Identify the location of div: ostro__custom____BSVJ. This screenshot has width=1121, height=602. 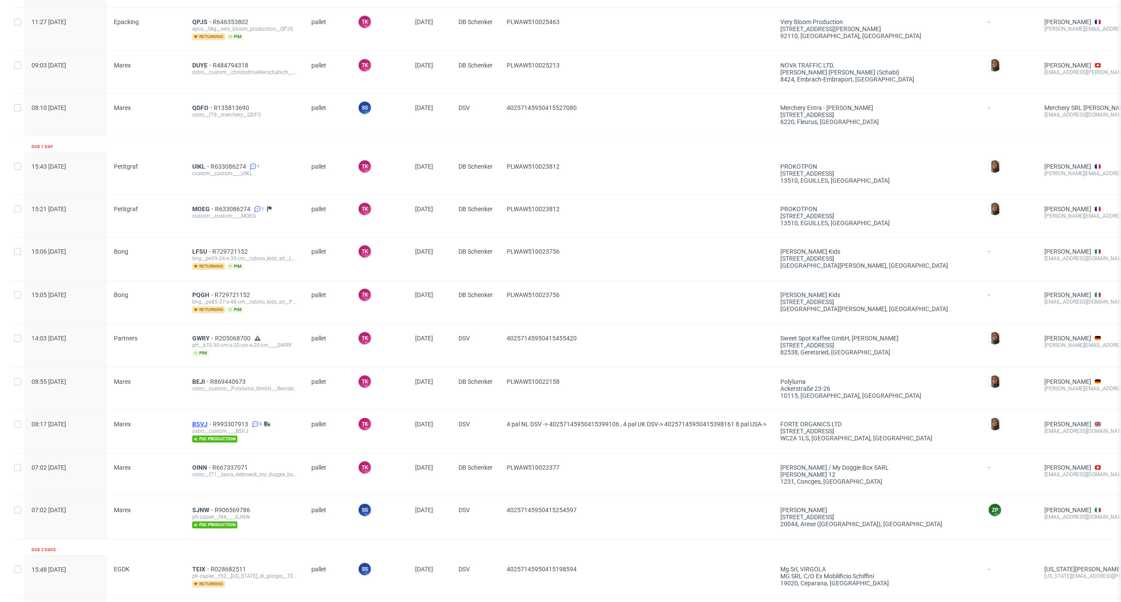
(245, 431).